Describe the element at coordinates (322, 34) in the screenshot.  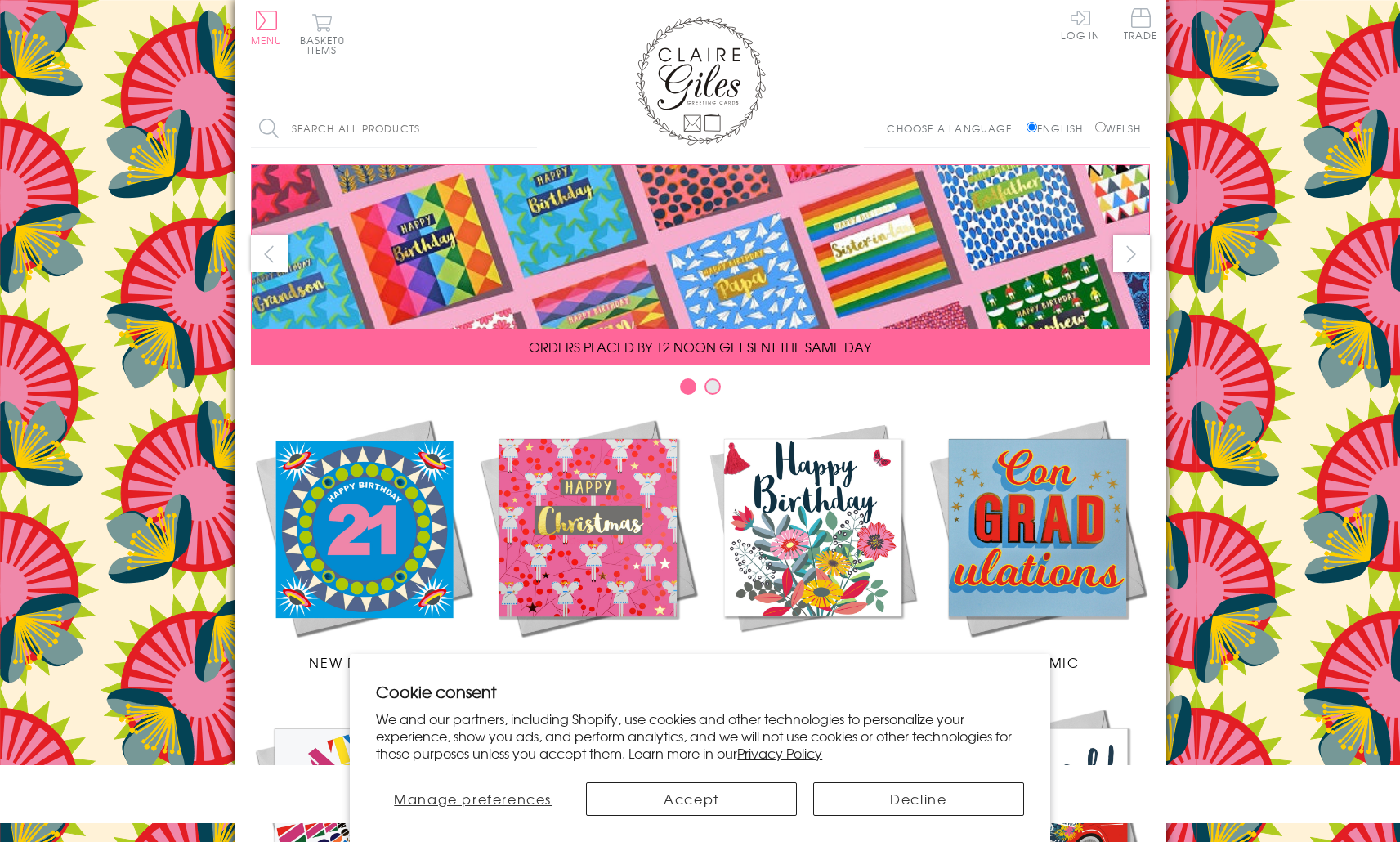
I see `button: Basket0 items` at that location.